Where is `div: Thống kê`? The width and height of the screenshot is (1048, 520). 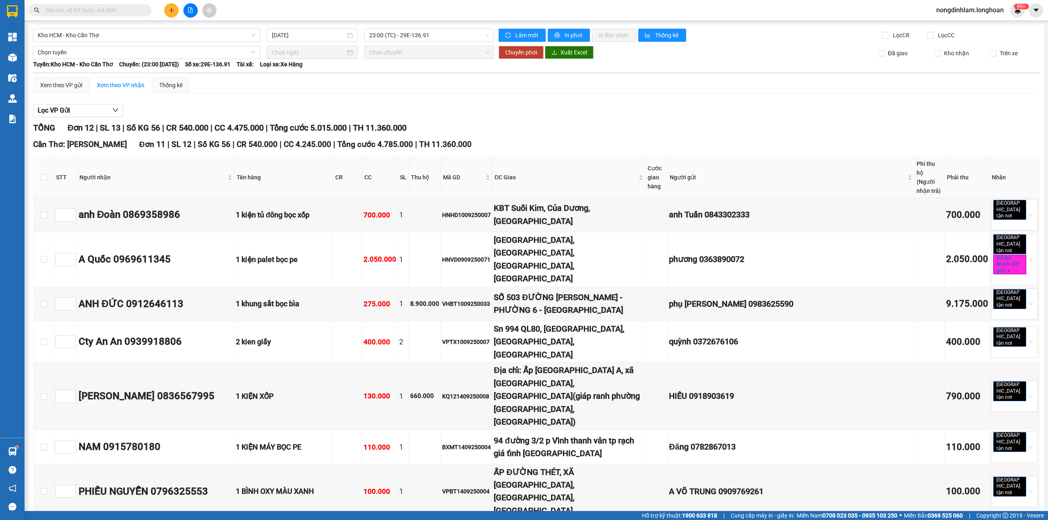
div: Thống kê is located at coordinates (171, 85).